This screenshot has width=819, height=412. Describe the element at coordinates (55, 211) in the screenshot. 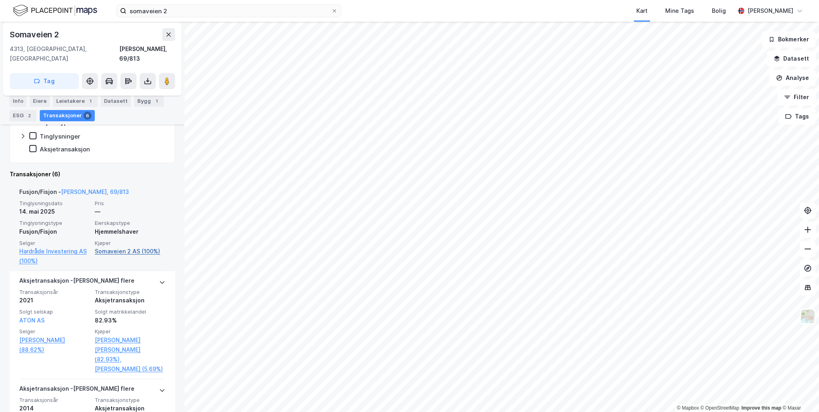

I see `div: 14. mai 2025` at that location.